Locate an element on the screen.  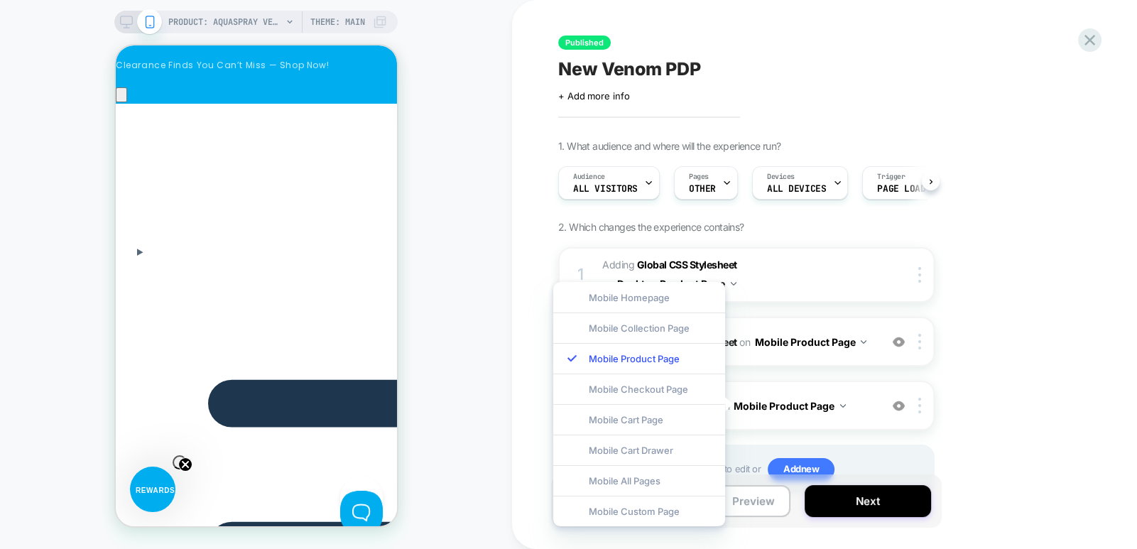
span: New Venom PDP is located at coordinates (629, 69).